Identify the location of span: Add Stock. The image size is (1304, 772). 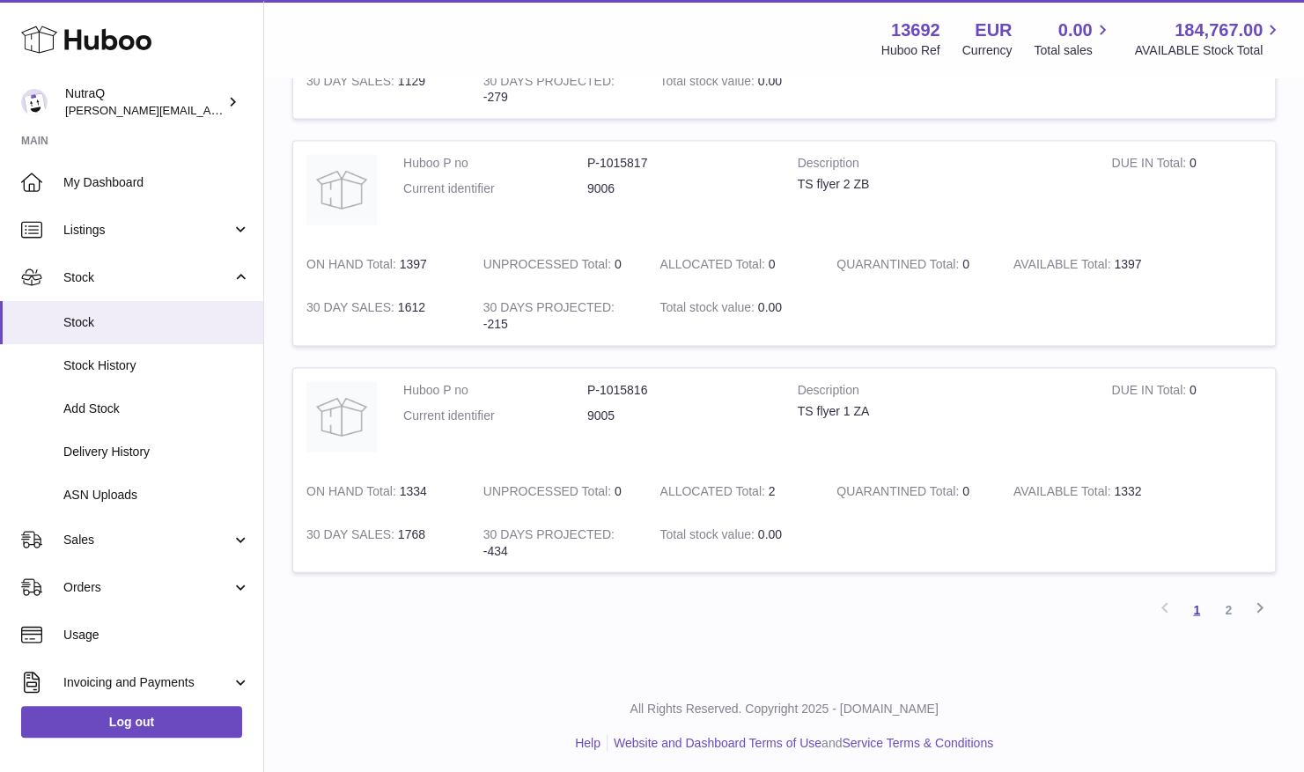
(157, 409).